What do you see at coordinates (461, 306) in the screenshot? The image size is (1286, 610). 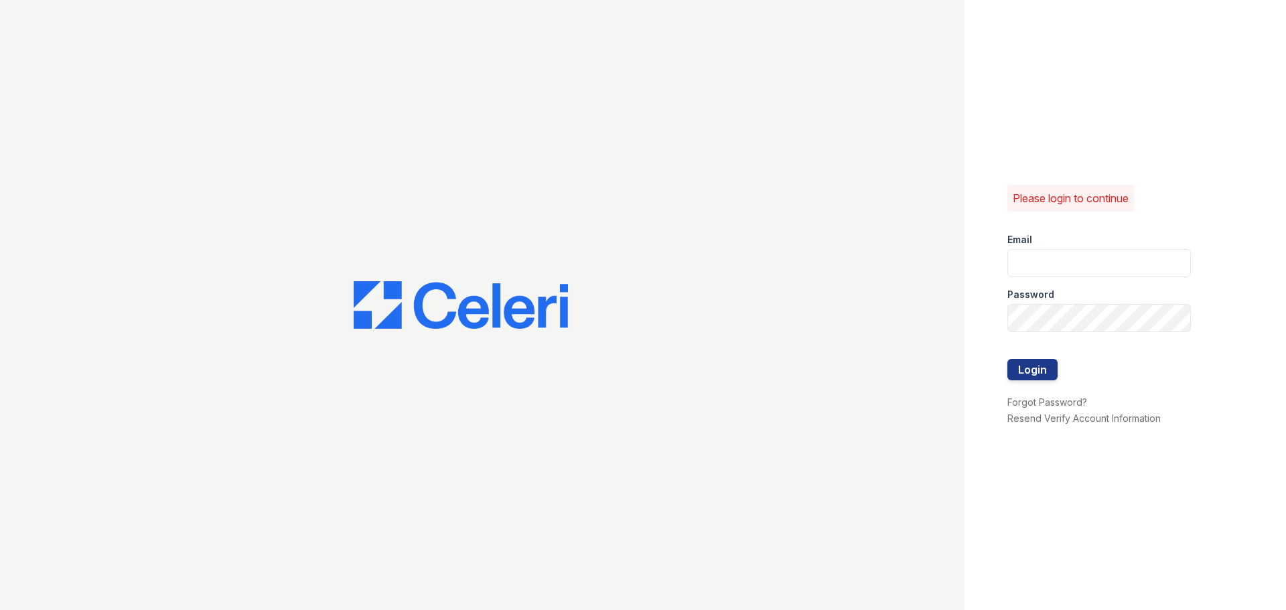 I see `img: CE_Logo_Blue-a8612792a0a2168367f1c8372b55b34899dd931a85d93a1a3d3e32e68fde9ad4.png` at bounding box center [461, 306].